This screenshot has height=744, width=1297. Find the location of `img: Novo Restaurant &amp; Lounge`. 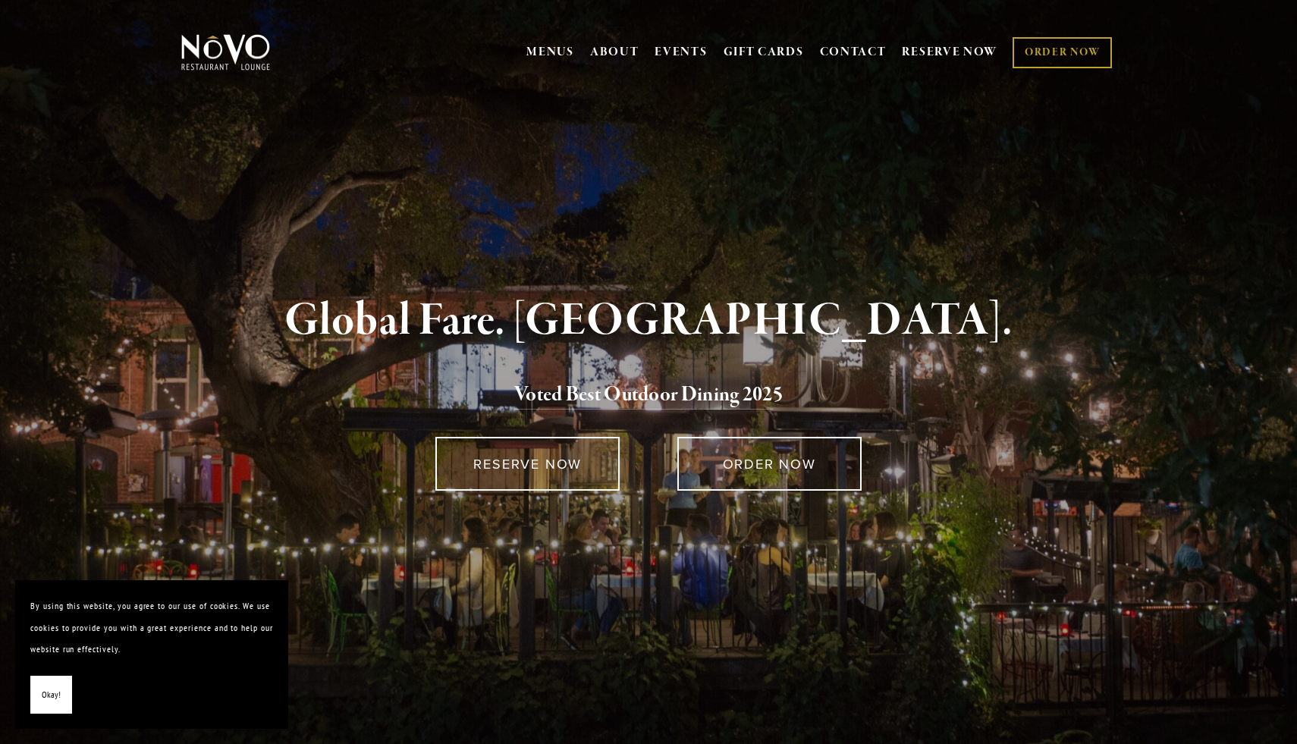

img: Novo Restaurant &amp; Lounge is located at coordinates (225, 52).